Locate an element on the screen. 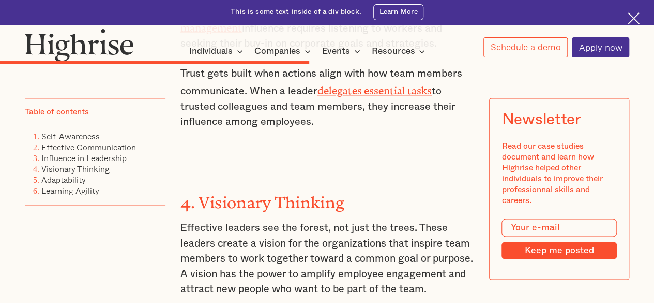 The image size is (654, 303). a: Adaptability is located at coordinates (64, 179).